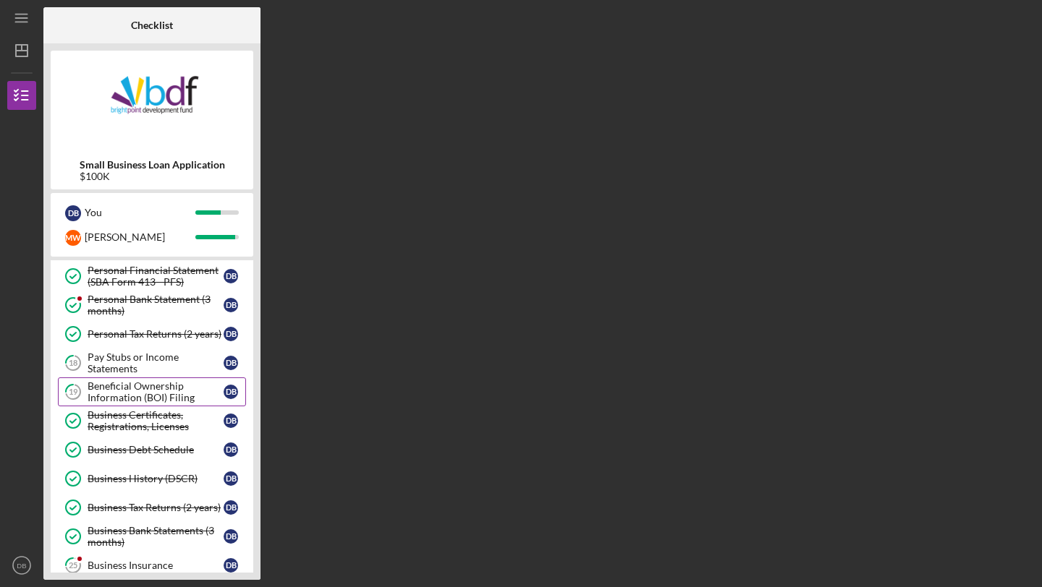  What do you see at coordinates (156, 392) in the screenshot?
I see `div: Beneficial Ownership Information (BOI) Filing` at bounding box center [156, 392].